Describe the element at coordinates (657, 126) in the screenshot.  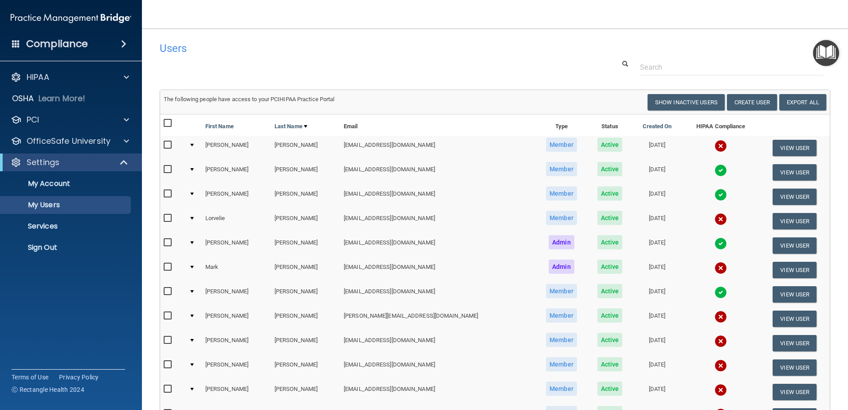
I see `a: Created On` at that location.